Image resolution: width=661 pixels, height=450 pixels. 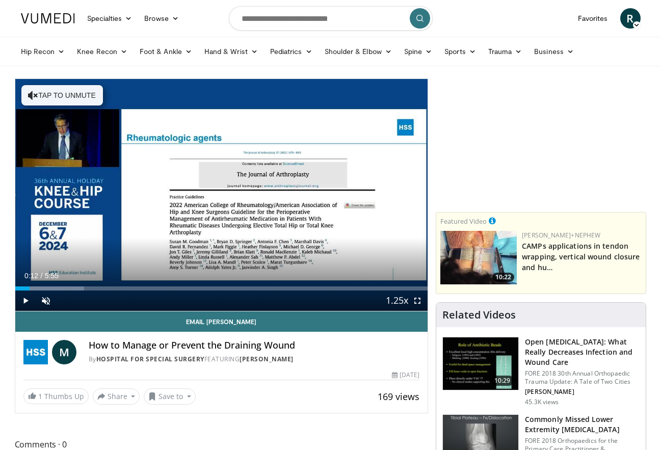 What do you see at coordinates (116, 396) in the screenshot?
I see `button: Share` at bounding box center [116, 396].